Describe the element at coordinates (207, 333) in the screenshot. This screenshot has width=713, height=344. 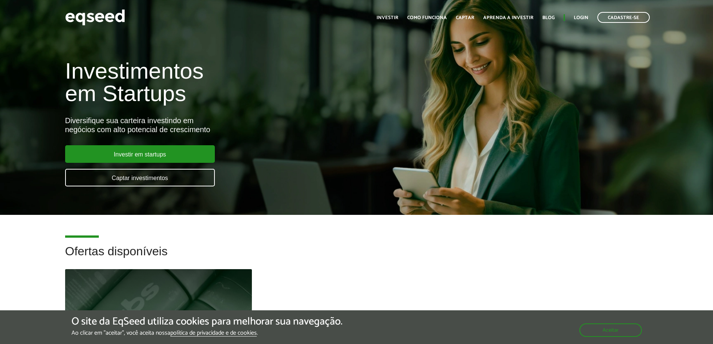
I see `p: Ao clicar em "aceitar", você aceita nossa .` at that location.